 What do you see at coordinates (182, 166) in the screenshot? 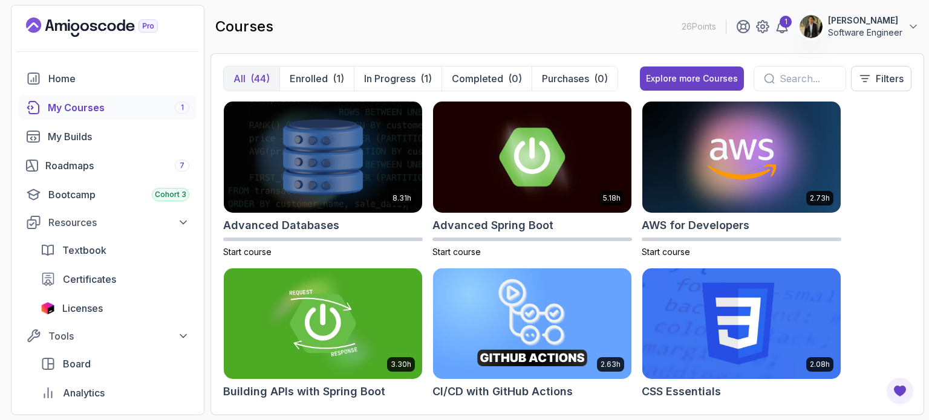
I see `span: 7` at bounding box center [182, 166].